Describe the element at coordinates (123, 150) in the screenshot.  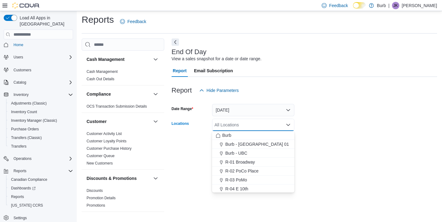
I see `div: Customer` at that location.